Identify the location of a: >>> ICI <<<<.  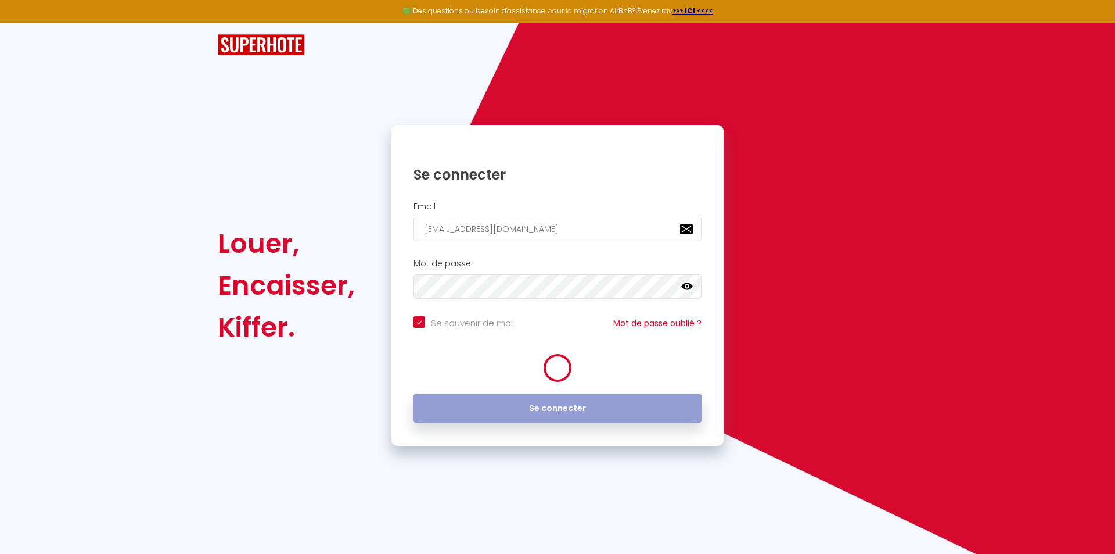
(693, 10).